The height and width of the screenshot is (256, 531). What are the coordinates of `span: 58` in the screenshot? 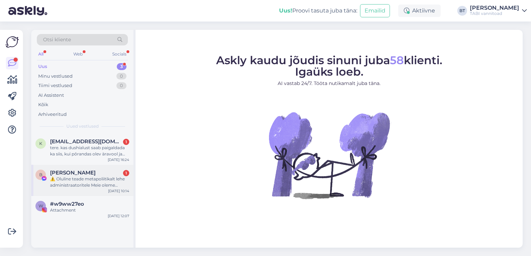 It's located at (397, 60).